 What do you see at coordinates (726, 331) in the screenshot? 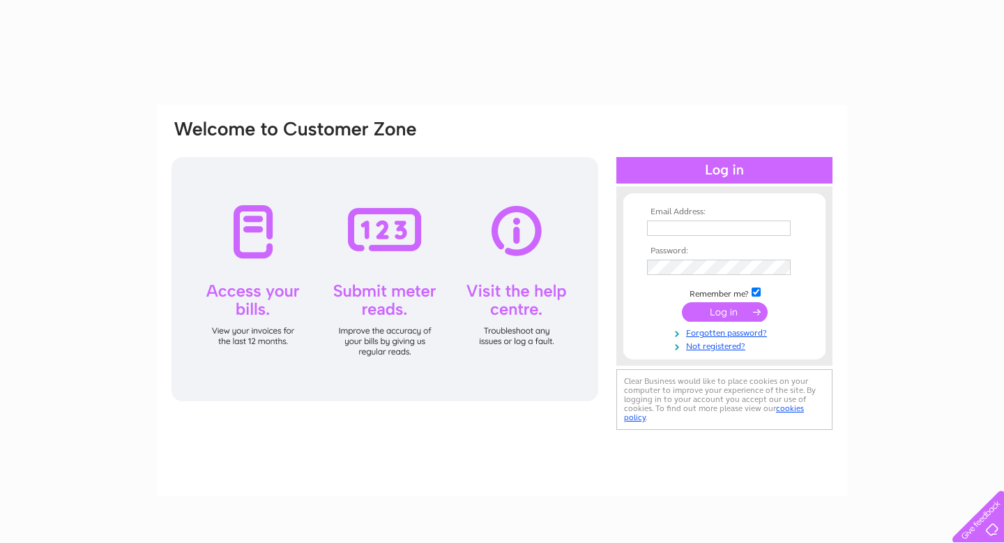
I see `a: Forgotten password?` at bounding box center [726, 331].